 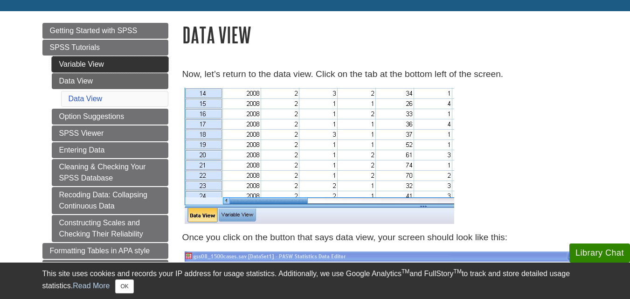 What do you see at coordinates (105, 48) in the screenshot?
I see `a: SPSS Tutorials` at bounding box center [105, 48].